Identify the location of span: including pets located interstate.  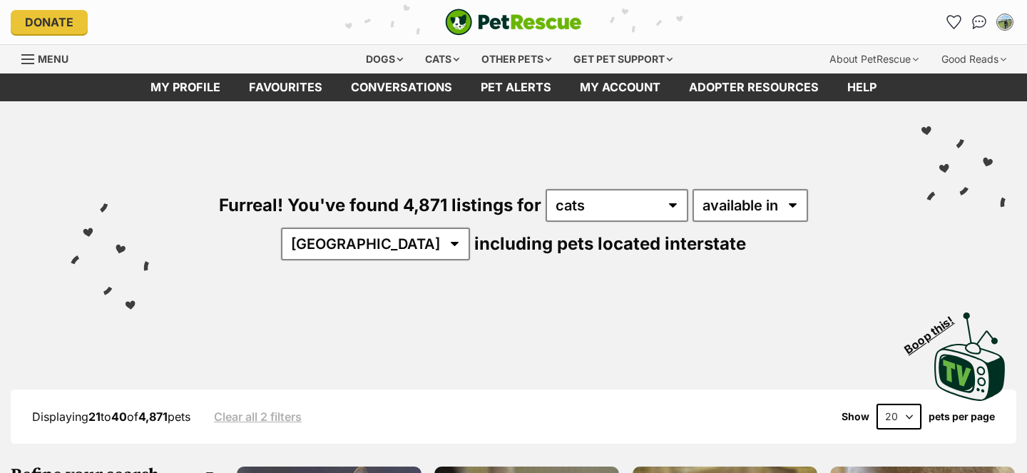
(610, 243).